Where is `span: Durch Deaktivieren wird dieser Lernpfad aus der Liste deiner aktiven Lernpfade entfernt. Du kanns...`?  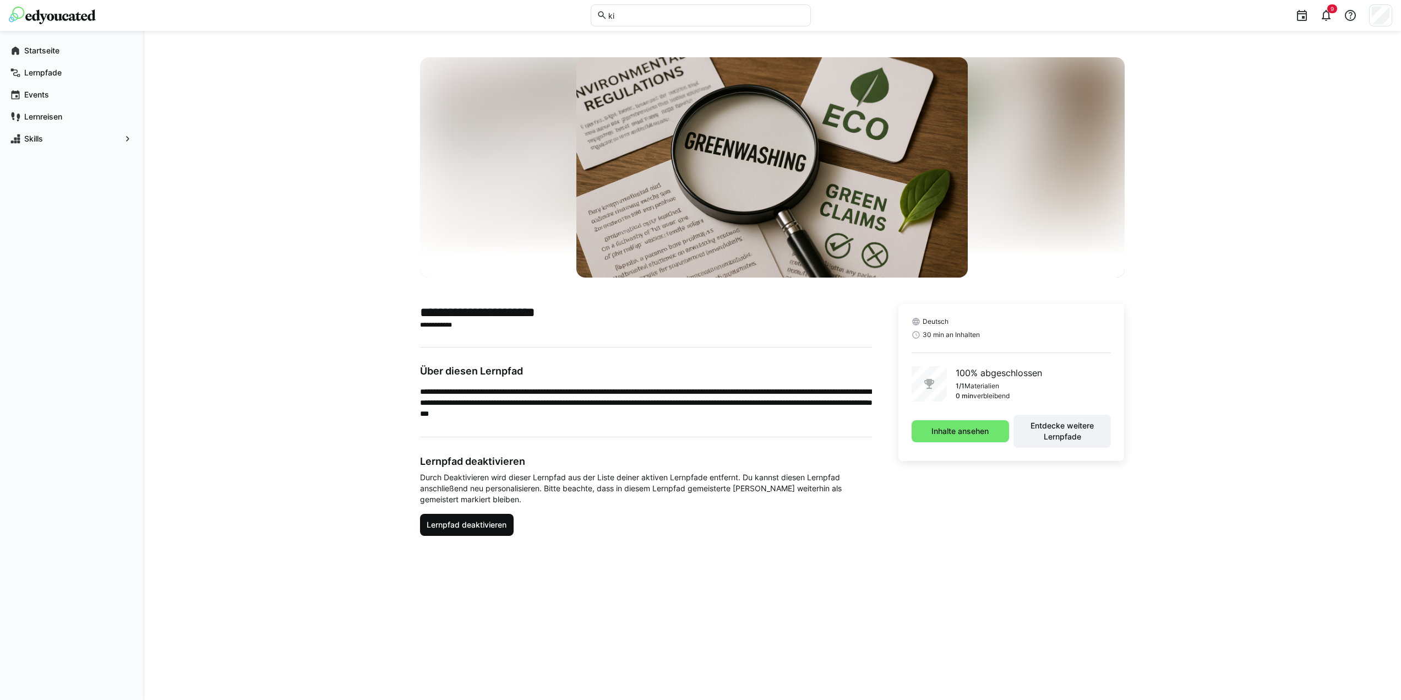 span: Durch Deaktivieren wird dieser Lernpfad aus der Liste deiner aktiven Lernpfade entfernt. Du kanns... is located at coordinates (646, 488).